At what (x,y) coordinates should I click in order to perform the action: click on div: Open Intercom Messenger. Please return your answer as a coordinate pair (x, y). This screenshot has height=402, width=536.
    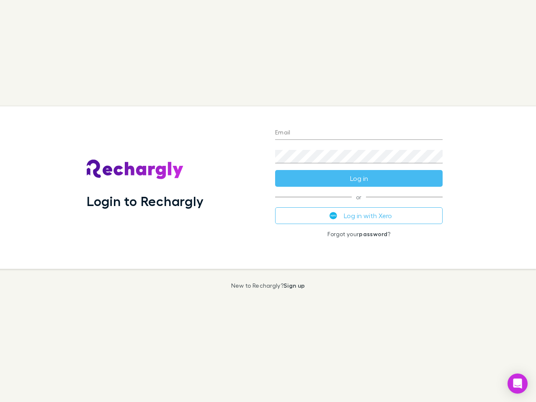
    Looking at the image, I should click on (518, 384).